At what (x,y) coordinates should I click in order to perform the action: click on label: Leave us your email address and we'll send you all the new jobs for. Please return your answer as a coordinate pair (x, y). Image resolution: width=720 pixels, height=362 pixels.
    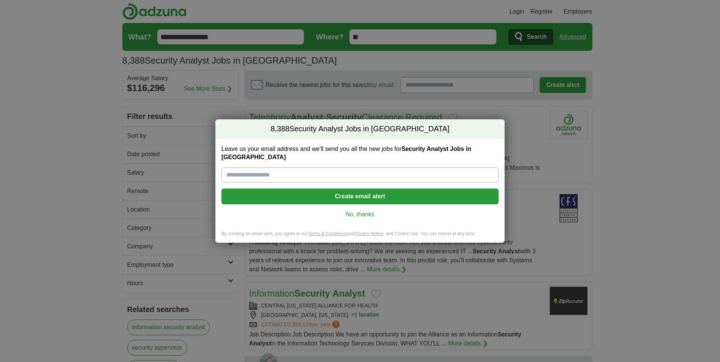
    Looking at the image, I should click on (360, 153).